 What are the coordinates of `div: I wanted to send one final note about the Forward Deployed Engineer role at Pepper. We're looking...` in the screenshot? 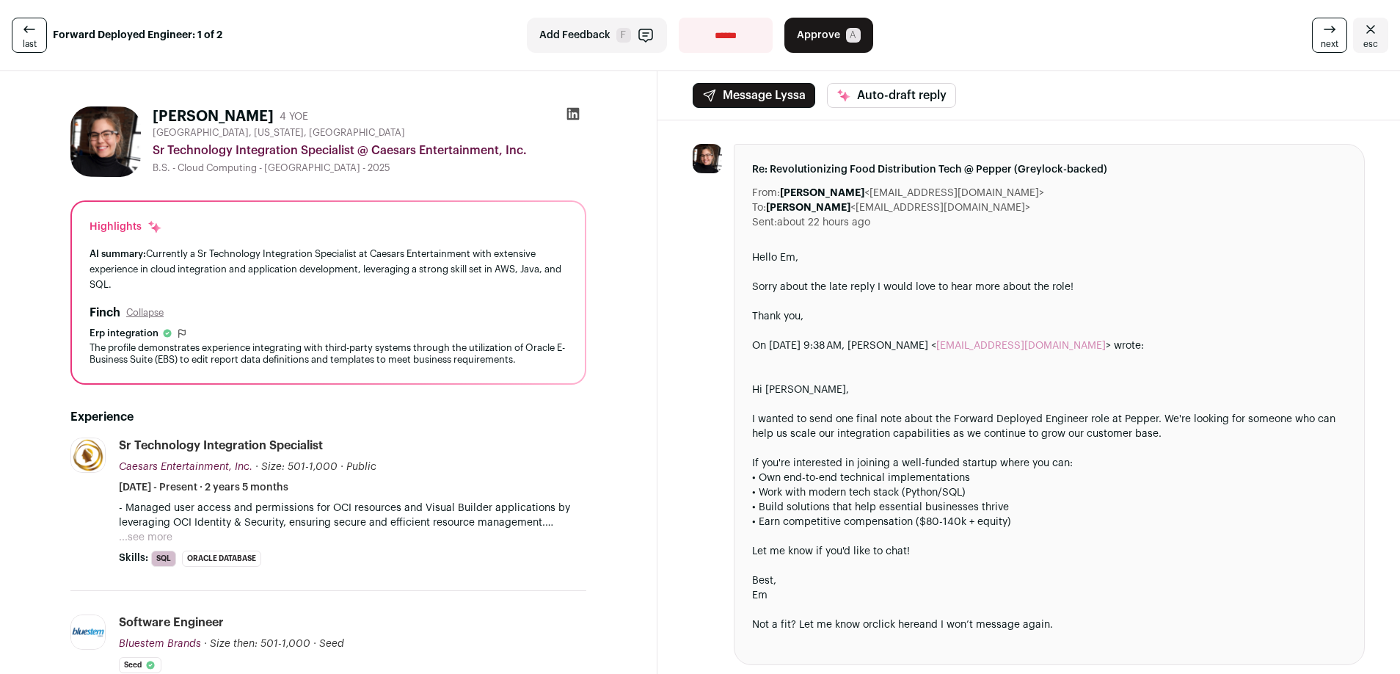 It's located at (1049, 426).